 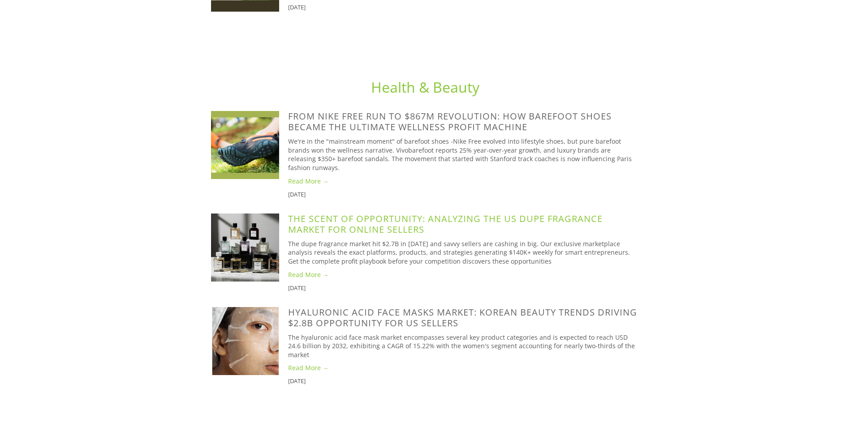 What do you see at coordinates (464, 155) in the screenshot?
I see `p: We're in the "mainstream moment" of barefoot shoes -Nike Free evolved into lifestyle shoes, but p...` at bounding box center [464, 155].